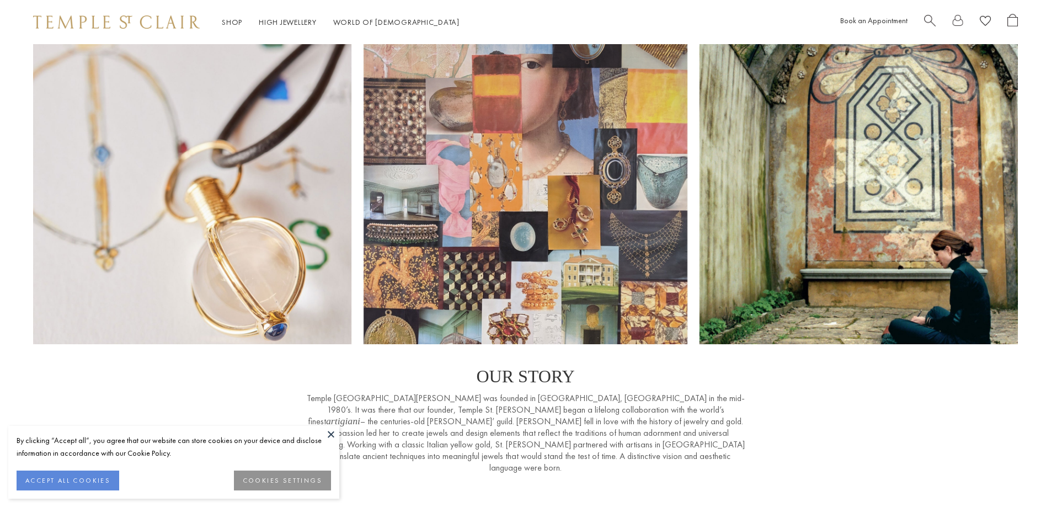 This screenshot has height=507, width=1051. What do you see at coordinates (232, 22) in the screenshot?
I see `a: ShopShop` at bounding box center [232, 22].